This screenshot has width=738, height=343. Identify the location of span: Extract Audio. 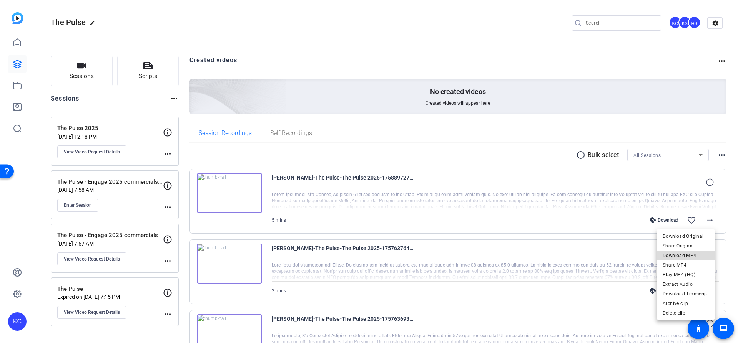
(685, 285).